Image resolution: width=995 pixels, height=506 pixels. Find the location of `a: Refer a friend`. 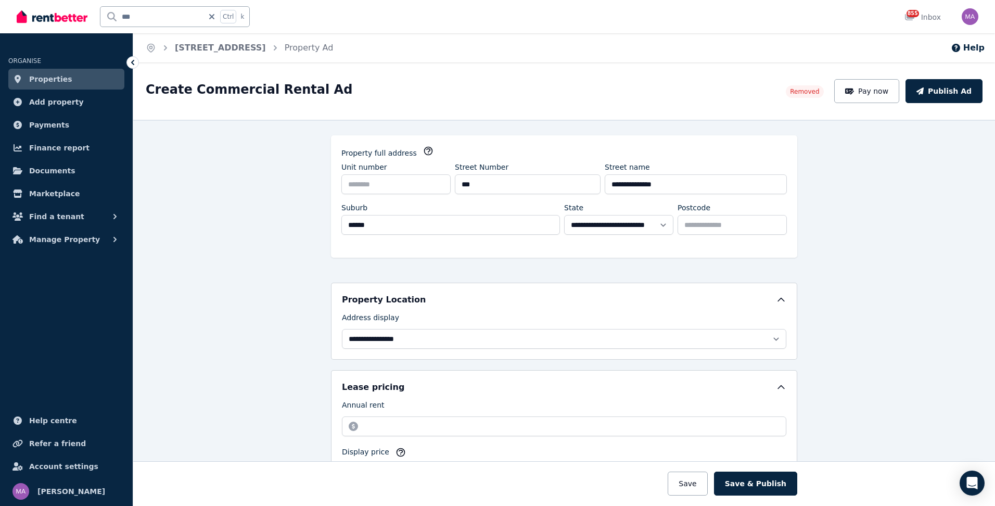

a: Refer a friend is located at coordinates (66, 443).